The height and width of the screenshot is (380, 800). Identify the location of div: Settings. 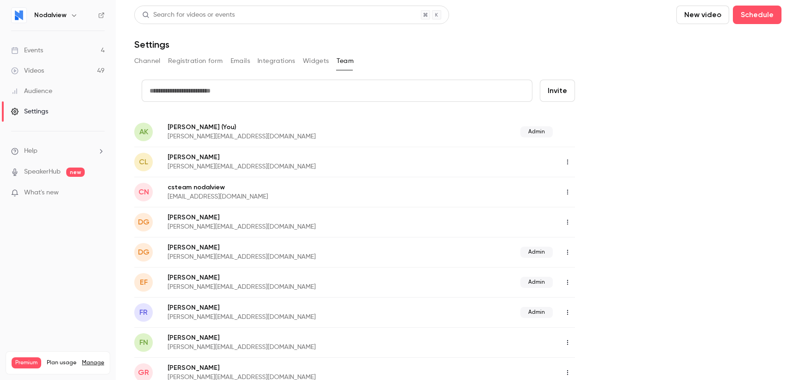
(30, 112).